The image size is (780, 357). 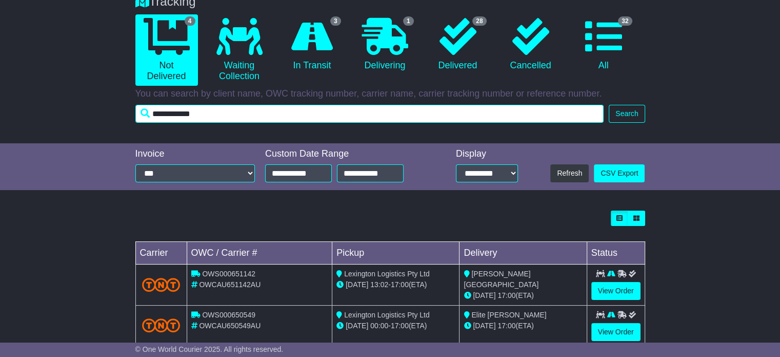 What do you see at coordinates (523, 253) in the screenshot?
I see `td: Delivery` at bounding box center [523, 253].